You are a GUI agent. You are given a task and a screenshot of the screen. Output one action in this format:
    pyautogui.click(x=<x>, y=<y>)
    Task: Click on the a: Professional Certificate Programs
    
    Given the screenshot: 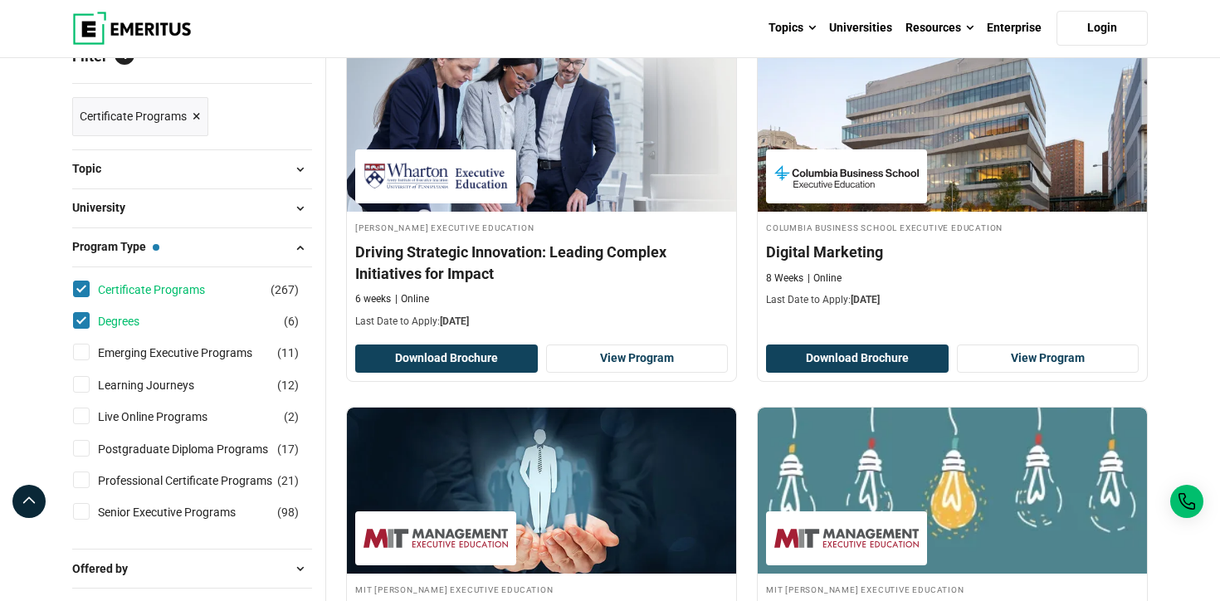 What is the action you would take?
    pyautogui.click(x=202, y=481)
    